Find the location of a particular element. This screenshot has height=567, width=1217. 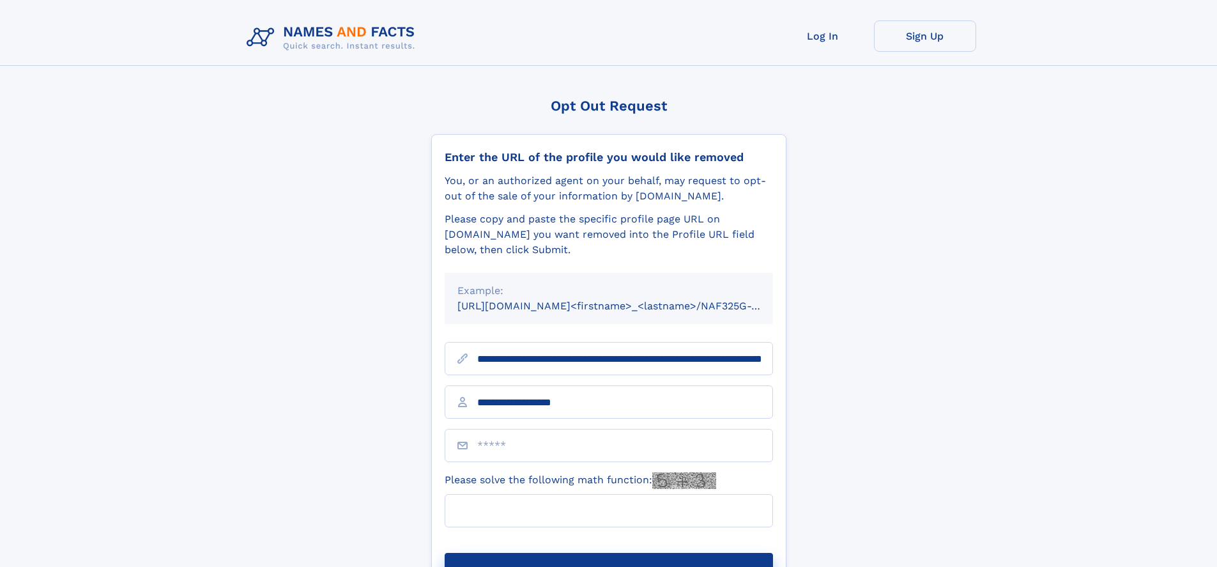

a: Sign Up is located at coordinates (925, 36).